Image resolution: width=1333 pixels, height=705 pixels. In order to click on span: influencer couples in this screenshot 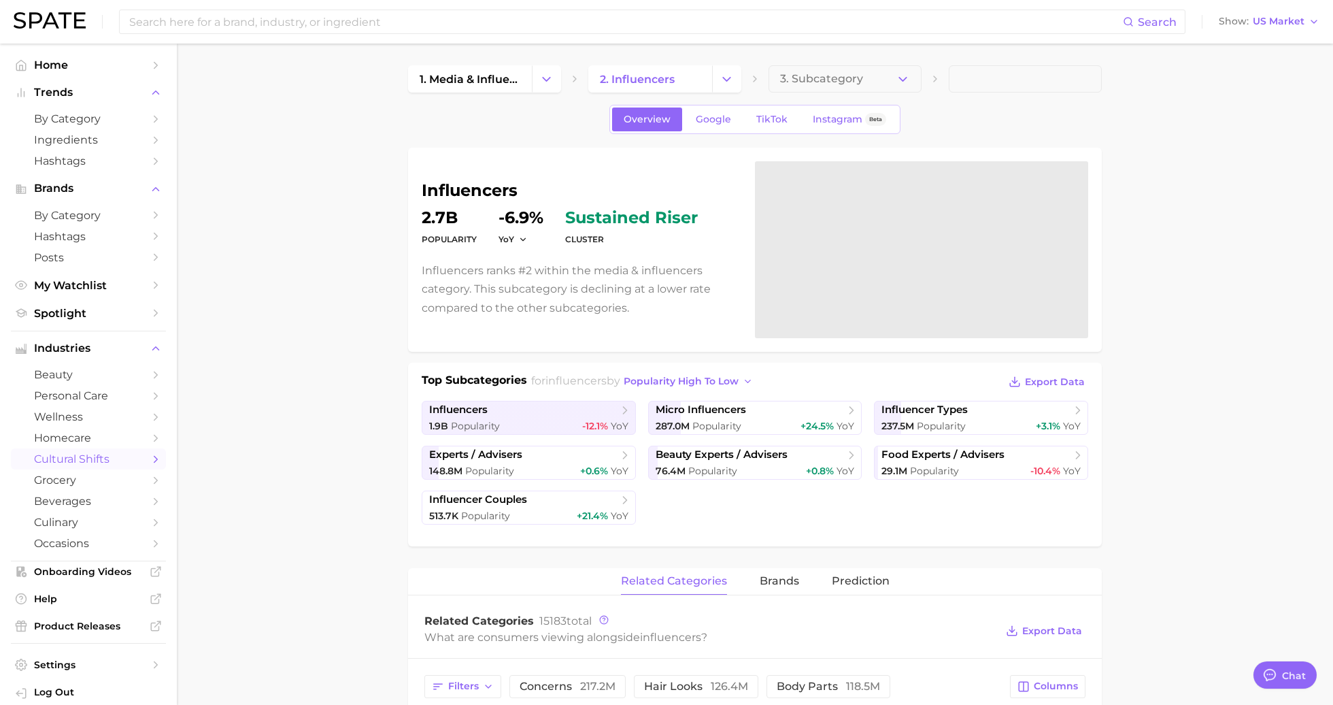, I will do `click(478, 499)`.